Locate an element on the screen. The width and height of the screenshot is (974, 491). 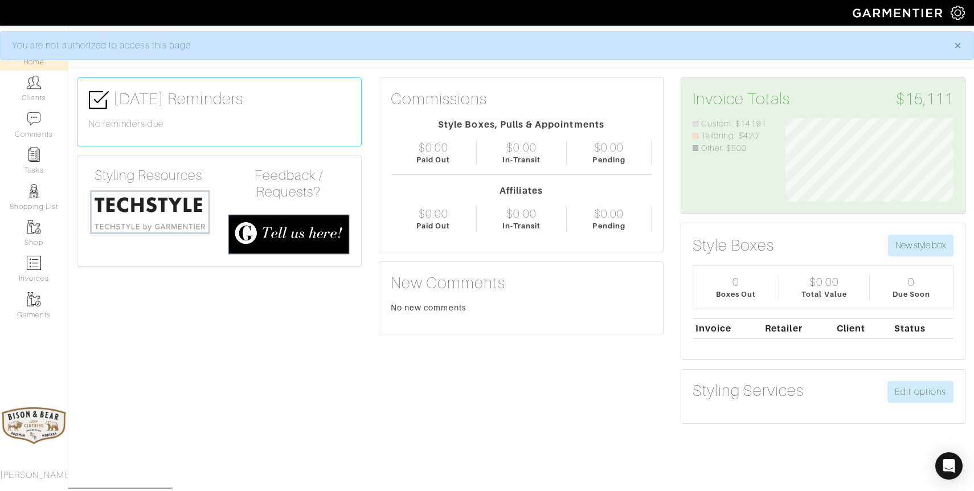
div: Total Value is located at coordinates (824, 294).